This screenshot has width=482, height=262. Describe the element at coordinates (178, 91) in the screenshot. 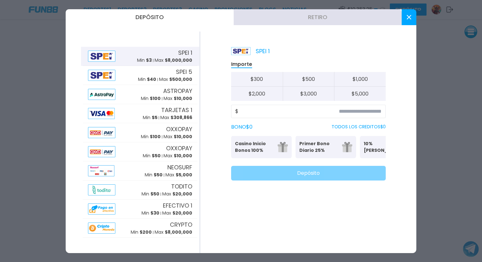

I see `span: ASTROPAY` at that location.